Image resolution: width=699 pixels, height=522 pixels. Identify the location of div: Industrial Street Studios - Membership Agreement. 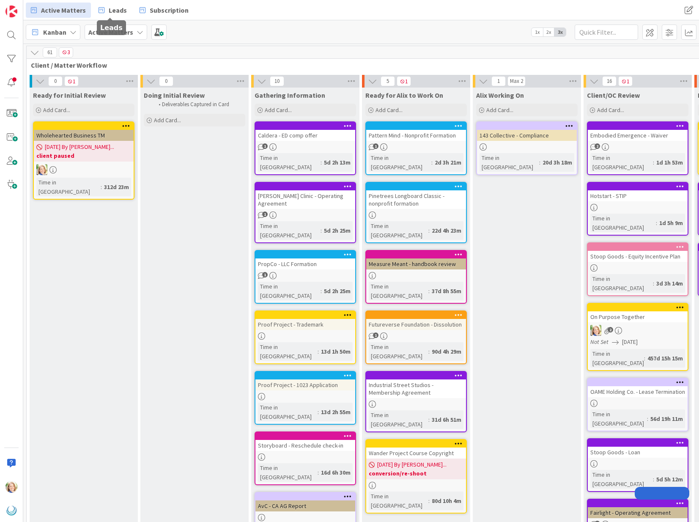
(416, 389).